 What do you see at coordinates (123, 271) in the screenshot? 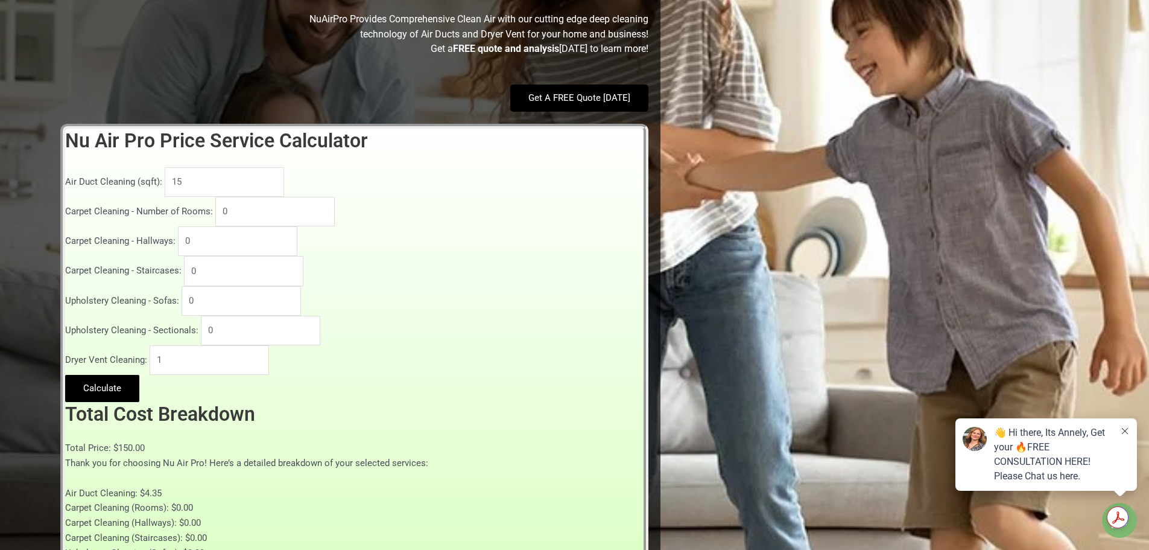
I see `label: Carpet Cleaning - Staircases:` at bounding box center [123, 271].